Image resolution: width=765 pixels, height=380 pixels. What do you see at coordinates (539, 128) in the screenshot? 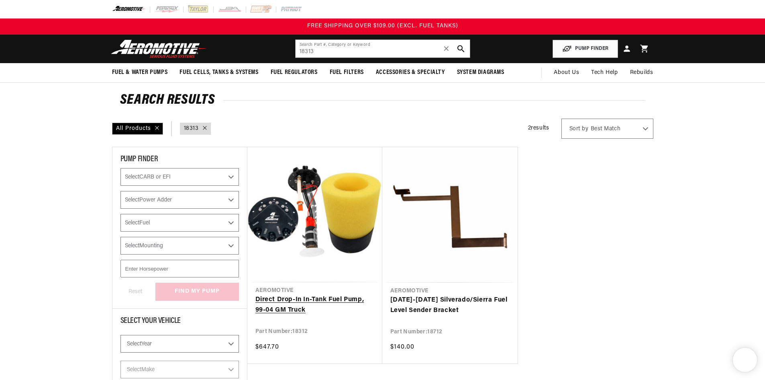
I see `span: 2 results` at bounding box center [539, 128].